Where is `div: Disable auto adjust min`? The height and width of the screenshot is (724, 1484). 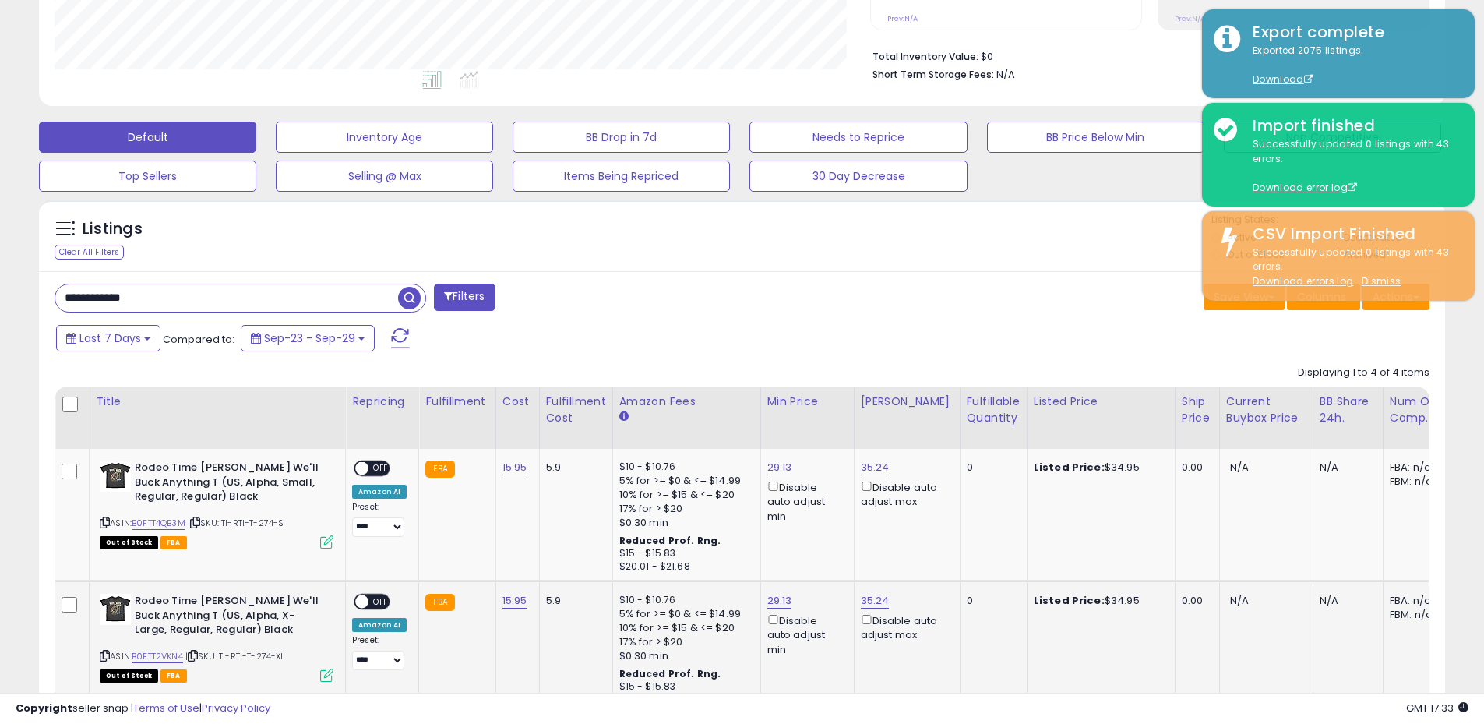
div: Disable auto adjust min is located at coordinates (805, 634).